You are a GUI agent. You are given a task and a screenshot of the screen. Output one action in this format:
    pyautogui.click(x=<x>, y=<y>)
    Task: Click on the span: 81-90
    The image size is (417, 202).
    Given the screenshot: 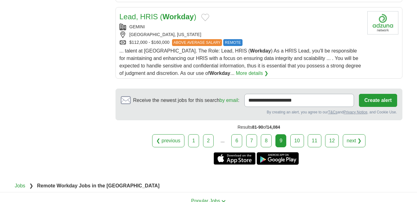 What is the action you would take?
    pyautogui.click(x=258, y=127)
    